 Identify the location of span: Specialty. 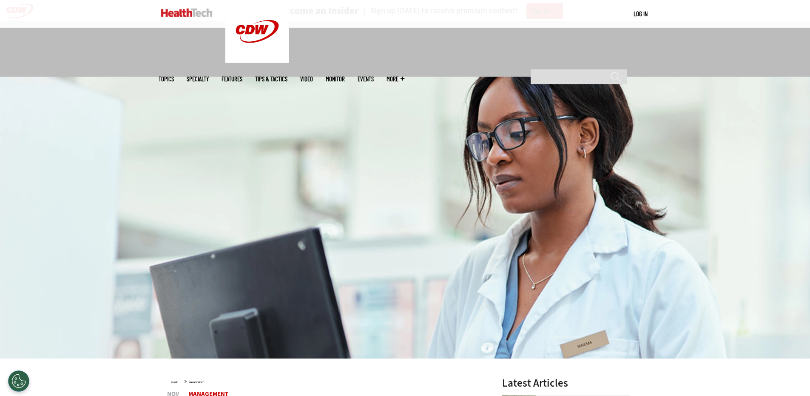
(198, 79).